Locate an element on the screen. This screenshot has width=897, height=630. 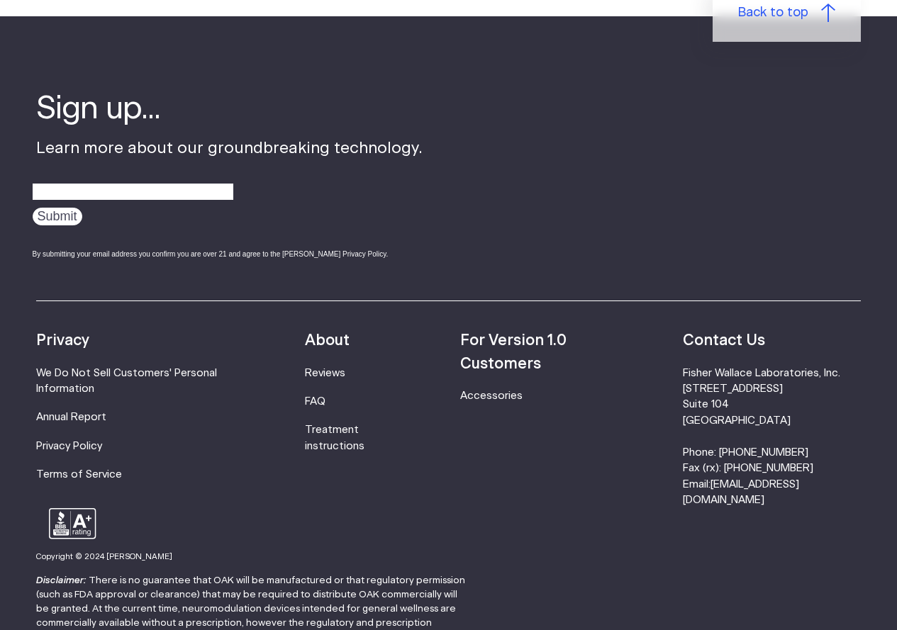
a: We Do Not Sell Customers' Personal Information is located at coordinates (126, 381).